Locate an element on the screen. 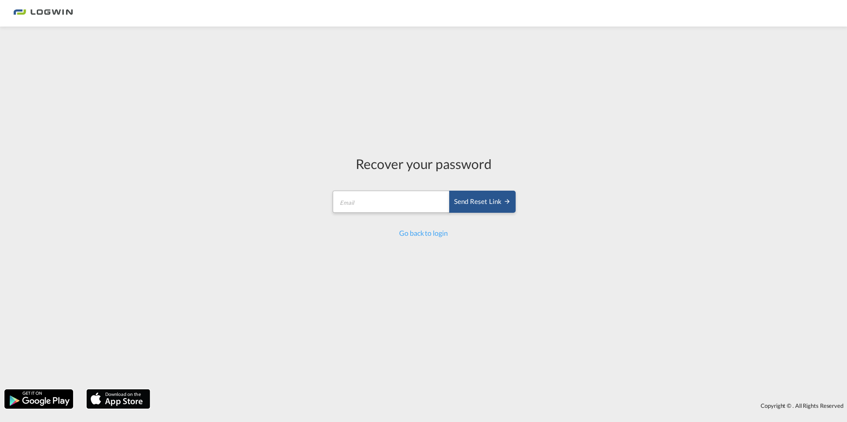 This screenshot has height=422, width=847. button: SEND RESET LINK is located at coordinates (482, 202).